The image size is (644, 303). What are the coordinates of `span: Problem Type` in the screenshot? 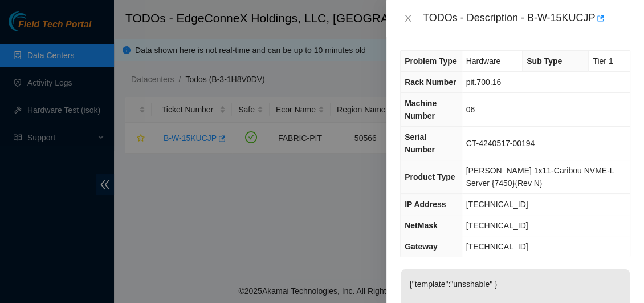 It's located at (431, 61).